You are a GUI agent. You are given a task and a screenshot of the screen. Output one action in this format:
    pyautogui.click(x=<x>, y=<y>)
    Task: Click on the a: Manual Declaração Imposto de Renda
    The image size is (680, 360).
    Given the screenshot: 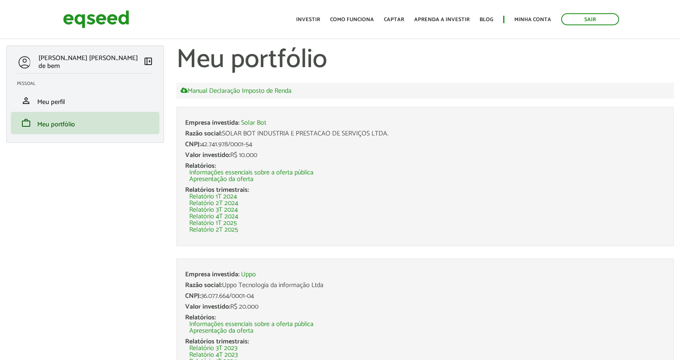 What is the action you would take?
    pyautogui.click(x=236, y=91)
    